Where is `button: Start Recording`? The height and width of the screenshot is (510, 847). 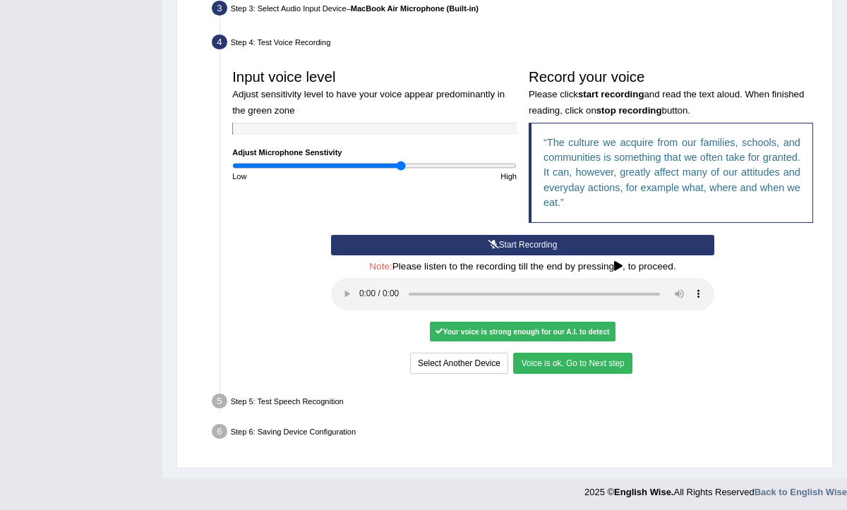
button: Start Recording is located at coordinates (522, 245).